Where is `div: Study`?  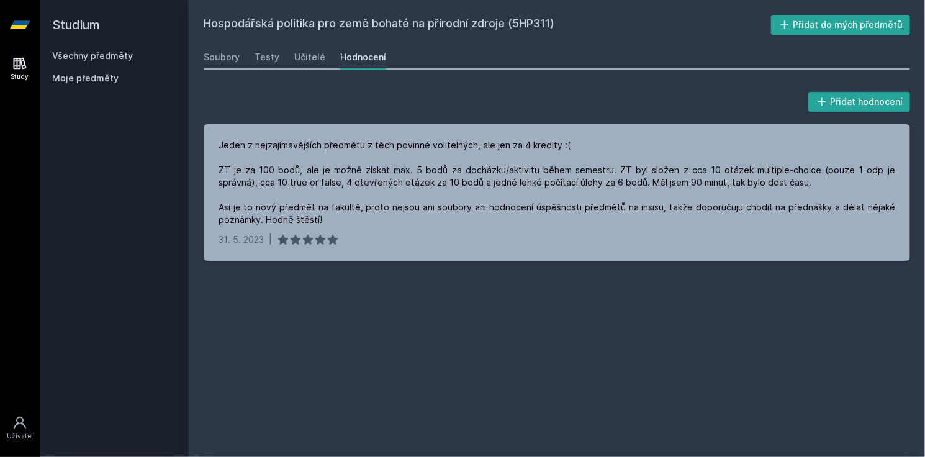
div: Study is located at coordinates (20, 76).